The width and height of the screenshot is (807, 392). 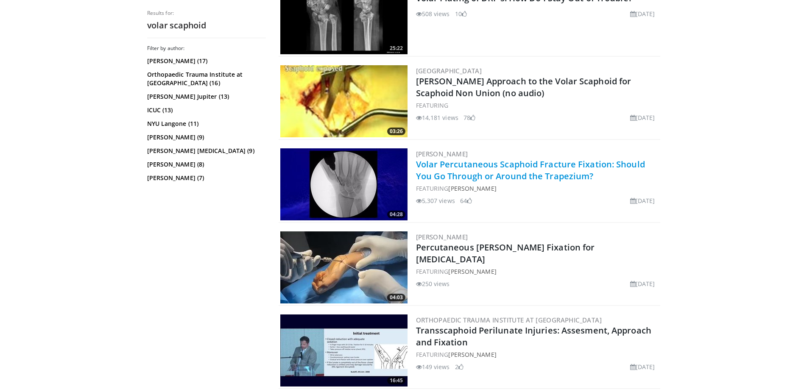 What do you see at coordinates (466, 201) in the screenshot?
I see `li: 64` at bounding box center [466, 201].